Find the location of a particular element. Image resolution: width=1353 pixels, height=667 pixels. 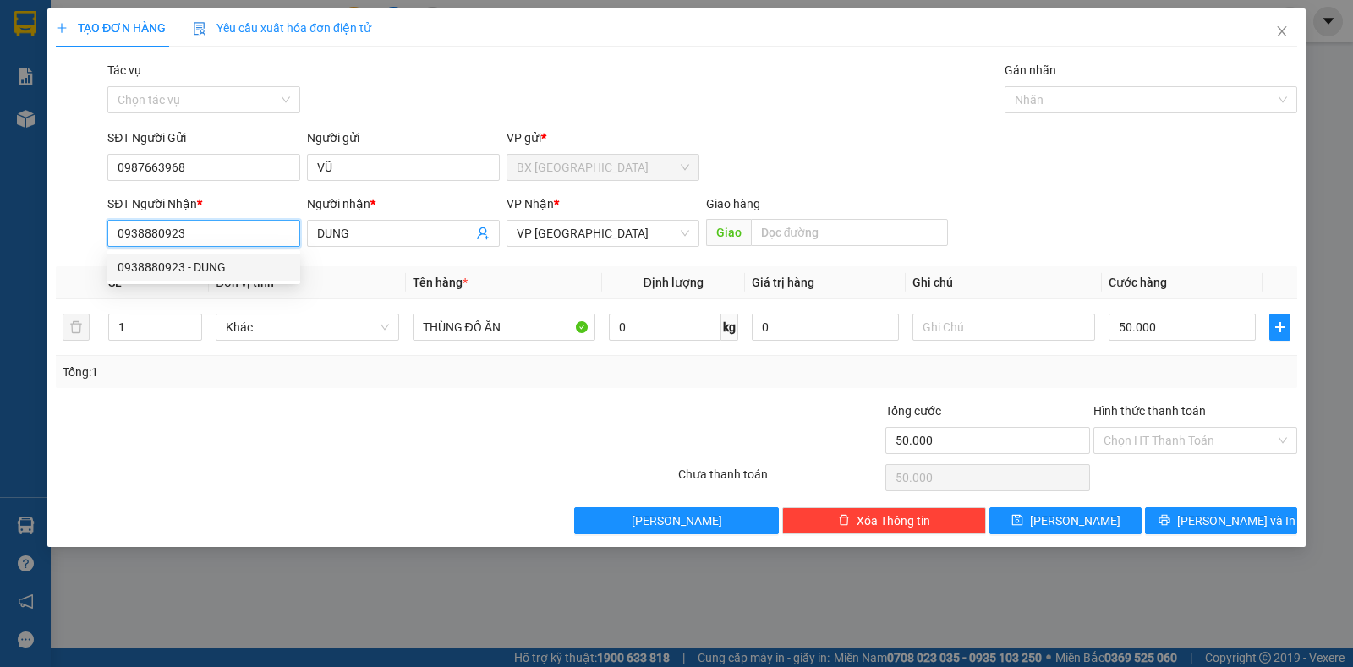

label: Gán nhãn is located at coordinates (1030, 70).